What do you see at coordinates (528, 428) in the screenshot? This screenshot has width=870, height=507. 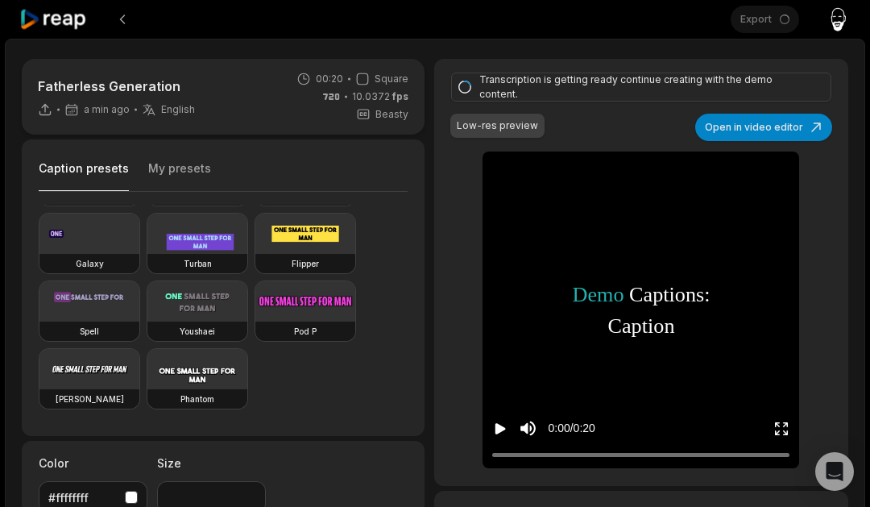 I see `button: Mute sound` at bounding box center [528, 428].